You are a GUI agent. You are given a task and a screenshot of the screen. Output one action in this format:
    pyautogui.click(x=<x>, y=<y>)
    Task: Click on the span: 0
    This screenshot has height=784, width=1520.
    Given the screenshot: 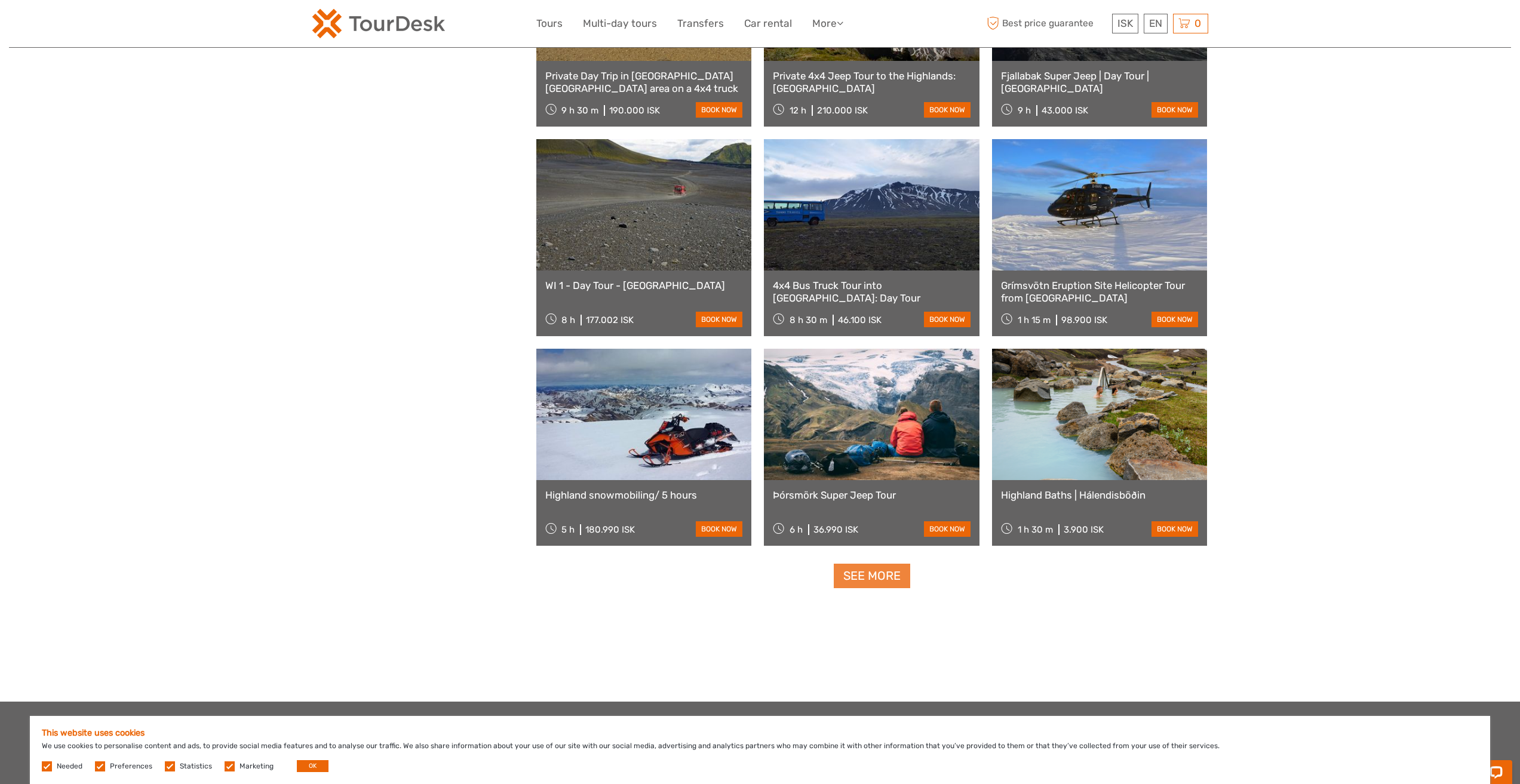 What is the action you would take?
    pyautogui.click(x=1197, y=23)
    